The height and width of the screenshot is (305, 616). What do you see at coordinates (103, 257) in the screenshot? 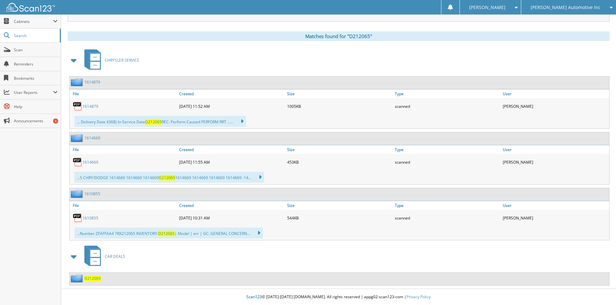
I see `a: CAR DEALS` at bounding box center [103, 257].